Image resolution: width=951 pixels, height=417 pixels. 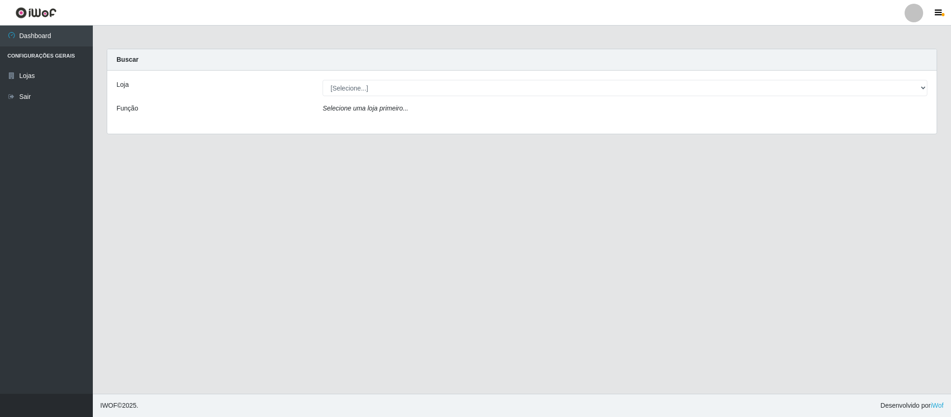 What do you see at coordinates (36, 13) in the screenshot?
I see `img: CoreUI Logo` at bounding box center [36, 13].